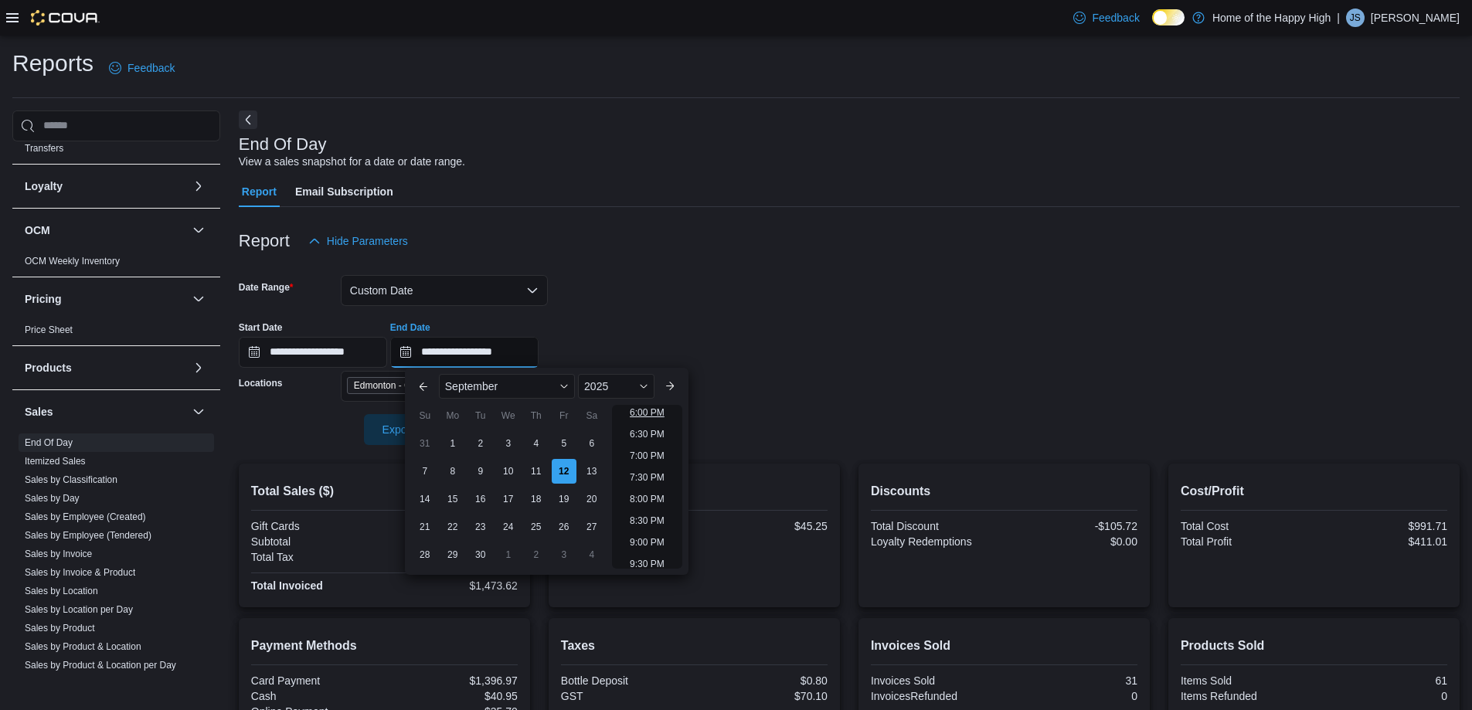  Describe the element at coordinates (44, 148) in the screenshot. I see `span: Transfers` at that location.